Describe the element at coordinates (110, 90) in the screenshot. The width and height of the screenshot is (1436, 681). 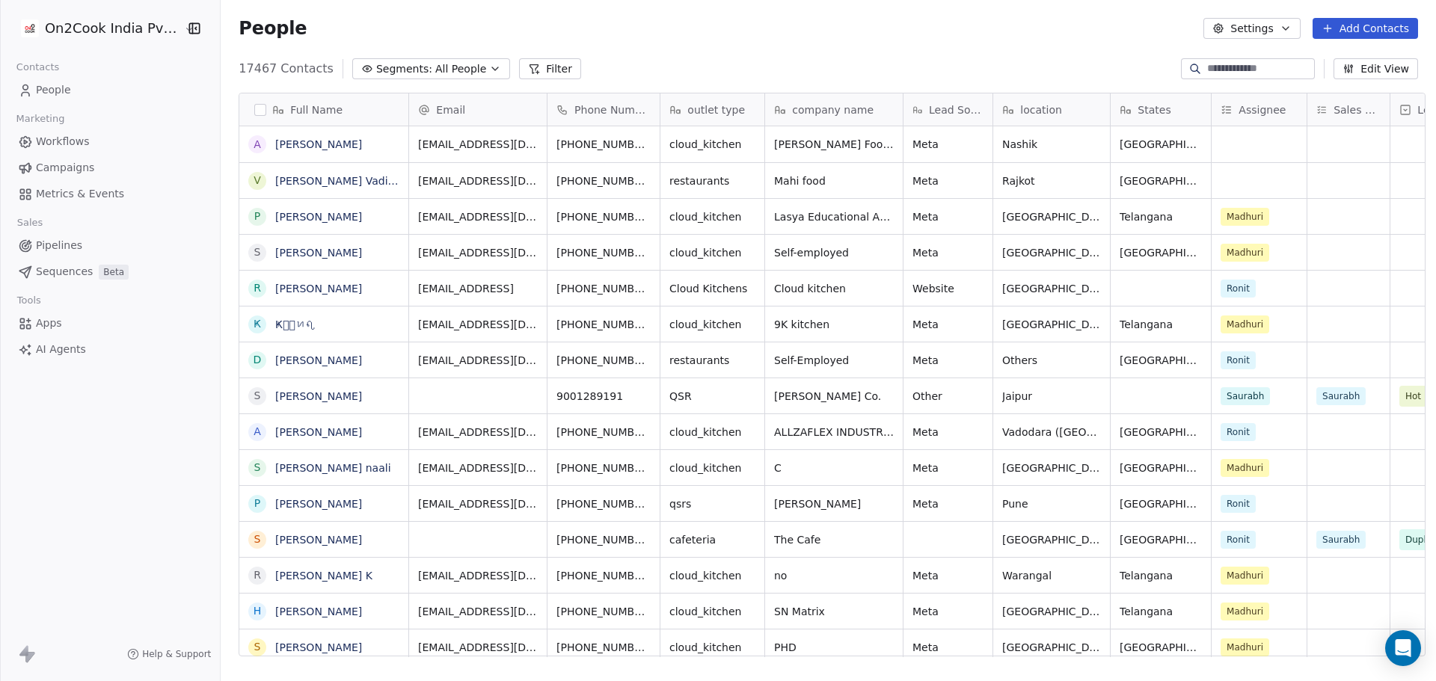
I see `a: People` at that location.